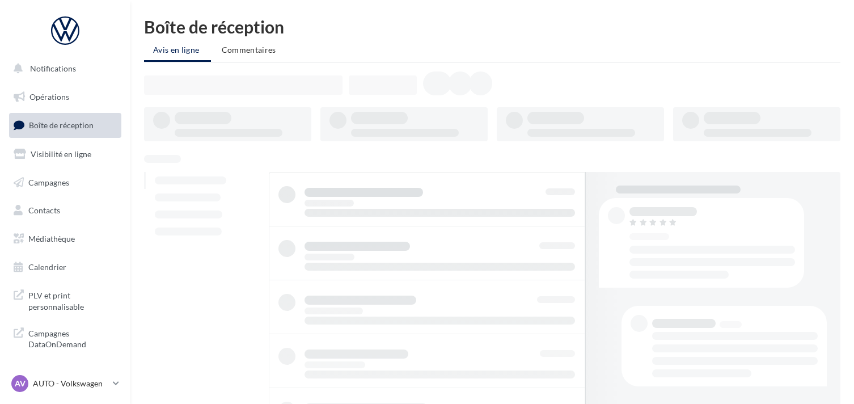 This screenshot has width=854, height=404. What do you see at coordinates (65, 383) in the screenshot?
I see `a: AV AUTO - Volkswagen` at bounding box center [65, 383].